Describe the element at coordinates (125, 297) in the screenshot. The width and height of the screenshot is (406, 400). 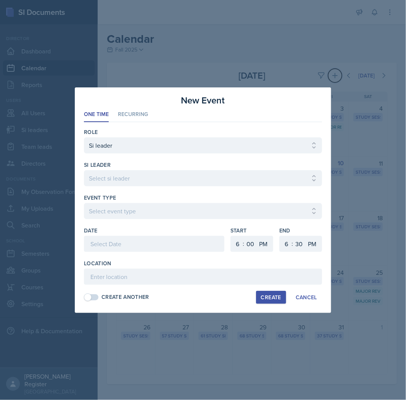
I see `div: Create Another` at that location.